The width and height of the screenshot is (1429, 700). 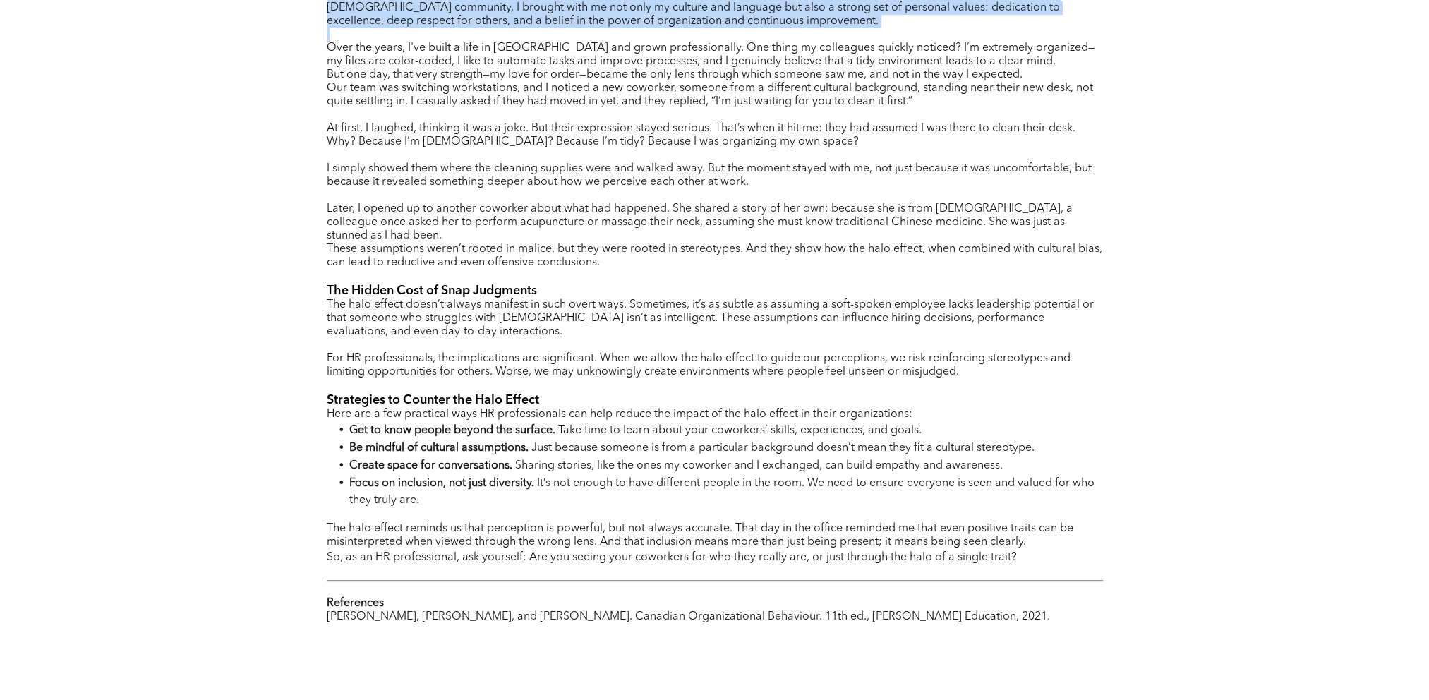 What do you see at coordinates (620, 414) in the screenshot?
I see `span: Here are a few practical ways HR professionals can help reduce the impact of the halo effect in t...` at bounding box center [620, 414].